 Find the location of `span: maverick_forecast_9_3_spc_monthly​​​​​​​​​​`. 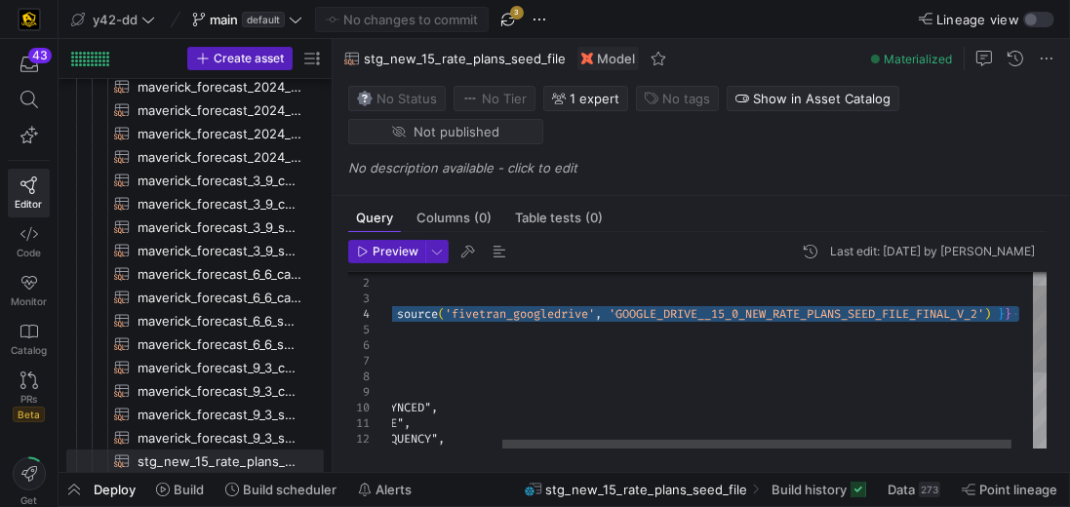

span: maverick_forecast_9_3_spc_monthly​​​​​​​​​​ is located at coordinates (219, 414).